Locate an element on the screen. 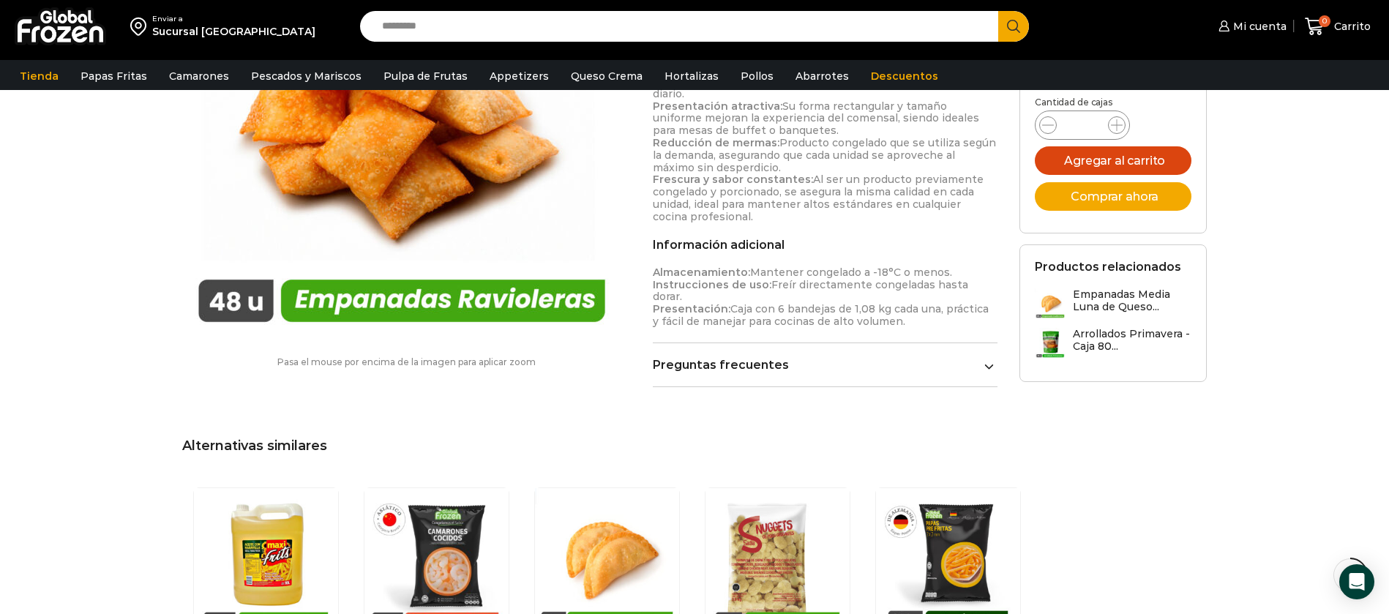  h2: Información adicional is located at coordinates (825, 245).